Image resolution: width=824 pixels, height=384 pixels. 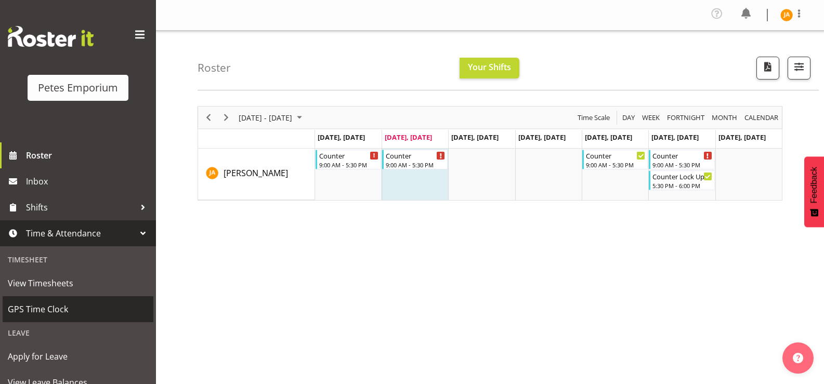 I want to click on button: Your Shifts, so click(x=489, y=68).